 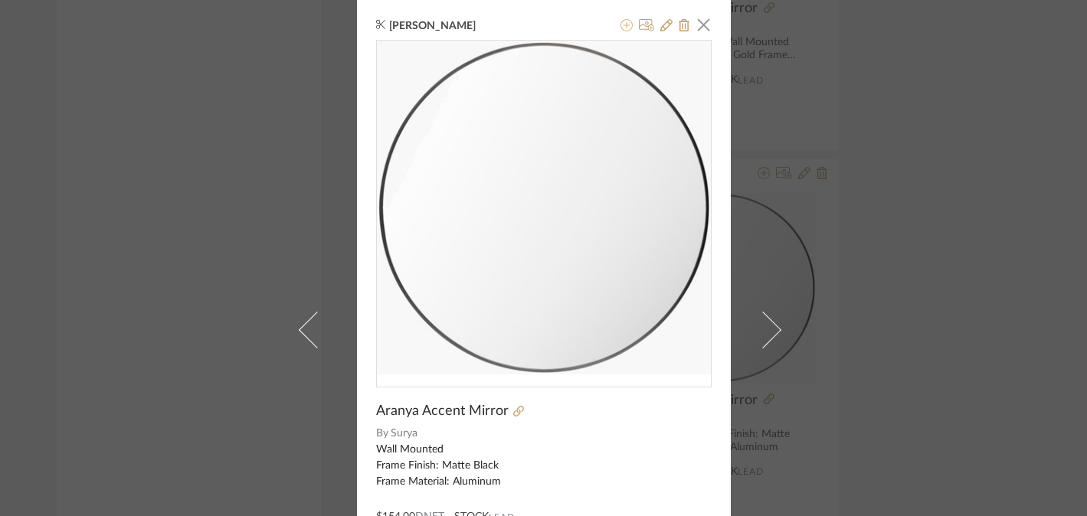 What do you see at coordinates (551, 434) in the screenshot?
I see `span: Surya` at bounding box center [551, 434].